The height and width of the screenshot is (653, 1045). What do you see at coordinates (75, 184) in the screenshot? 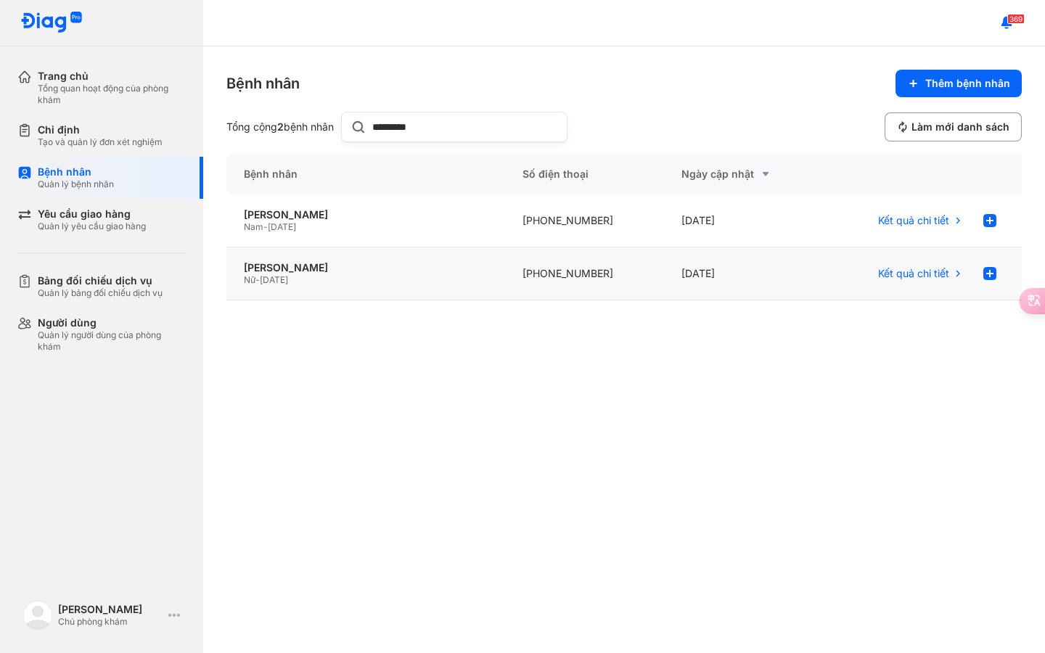
I see `div: Quản lý bệnh nhân` at bounding box center [75, 184].